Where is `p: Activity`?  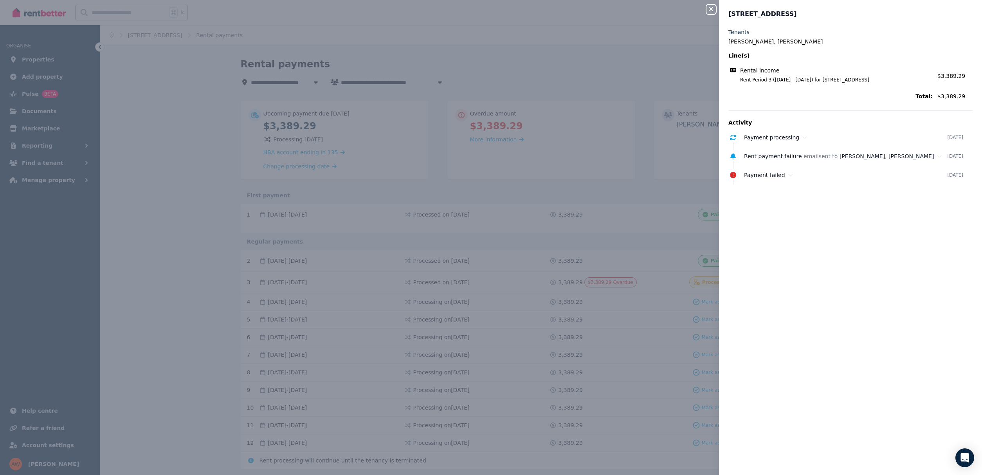
p: Activity is located at coordinates (850, 122).